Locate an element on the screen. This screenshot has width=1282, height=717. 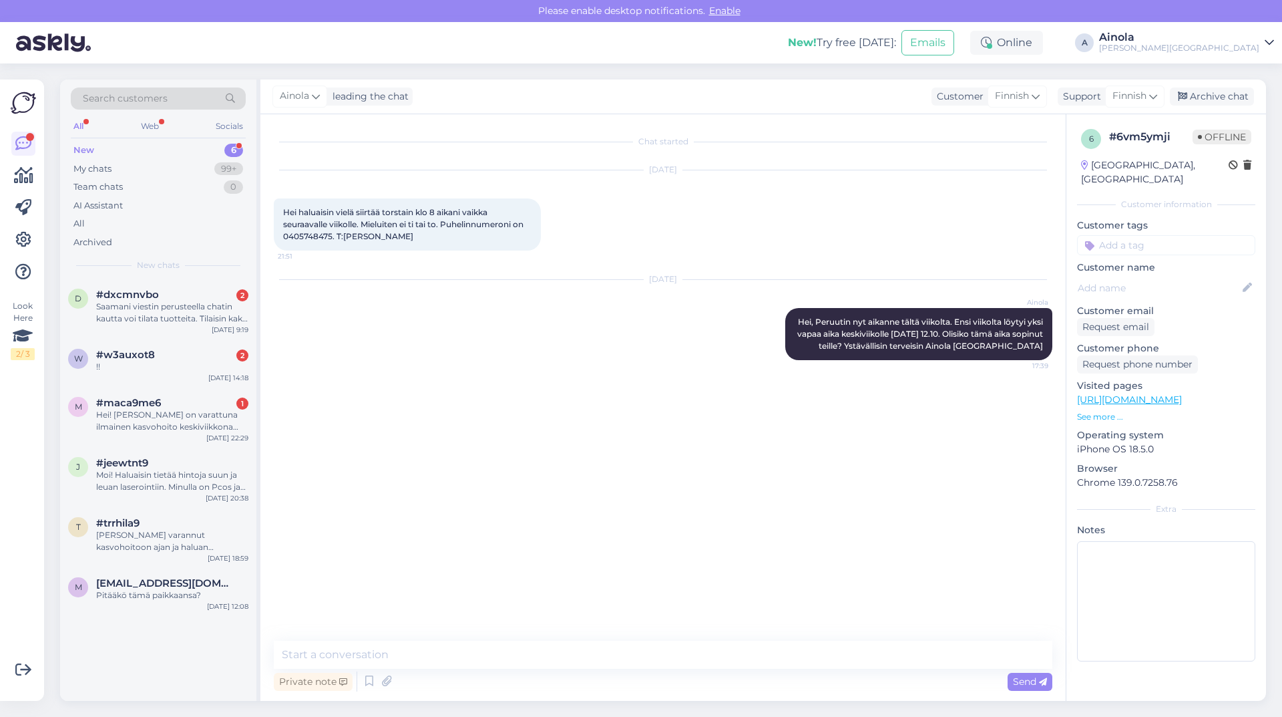
div: 2 / 3 is located at coordinates (23, 354).